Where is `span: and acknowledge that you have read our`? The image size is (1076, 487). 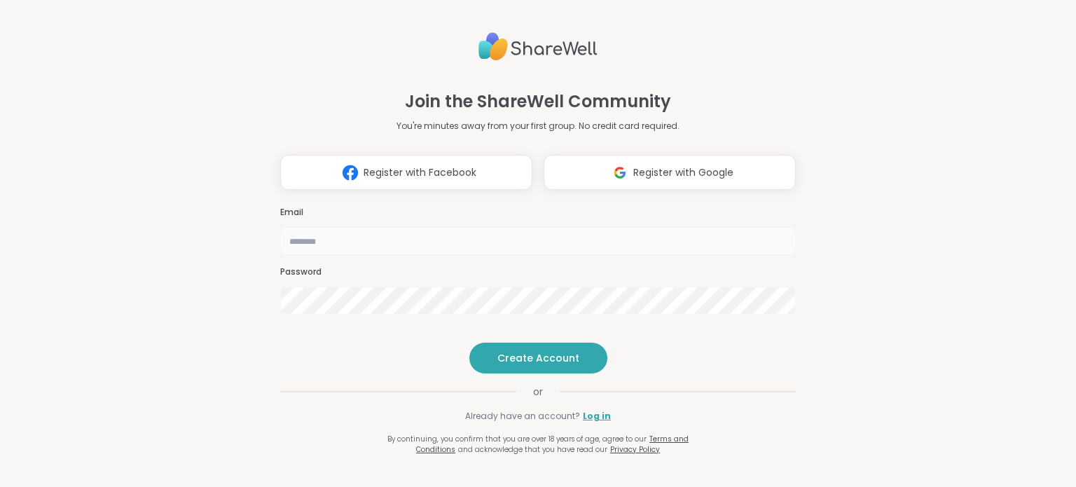
span: and acknowledge that you have read our is located at coordinates (532, 449).